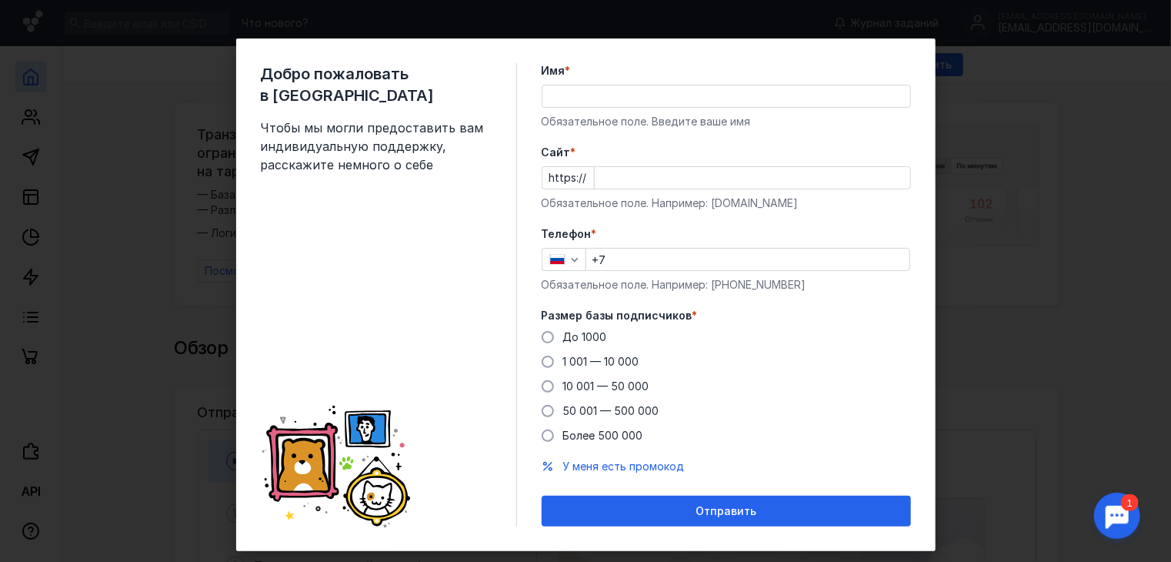 The height and width of the screenshot is (562, 1171). What do you see at coordinates (726, 122) in the screenshot?
I see `div: Обязательное поле. Введите ваше имя` at bounding box center [726, 122].